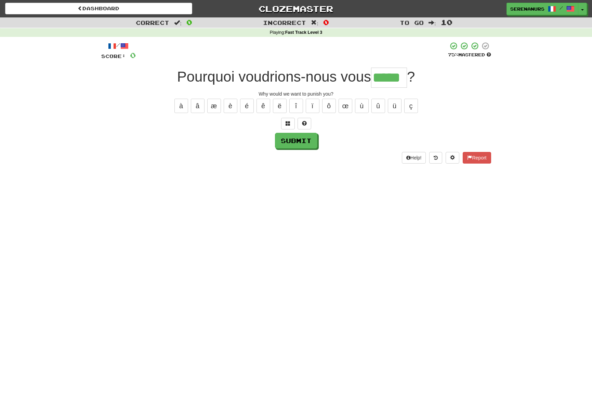 This screenshot has width=592, height=406. Describe the element at coordinates (113, 56) in the screenshot. I see `span: Score:` at that location.